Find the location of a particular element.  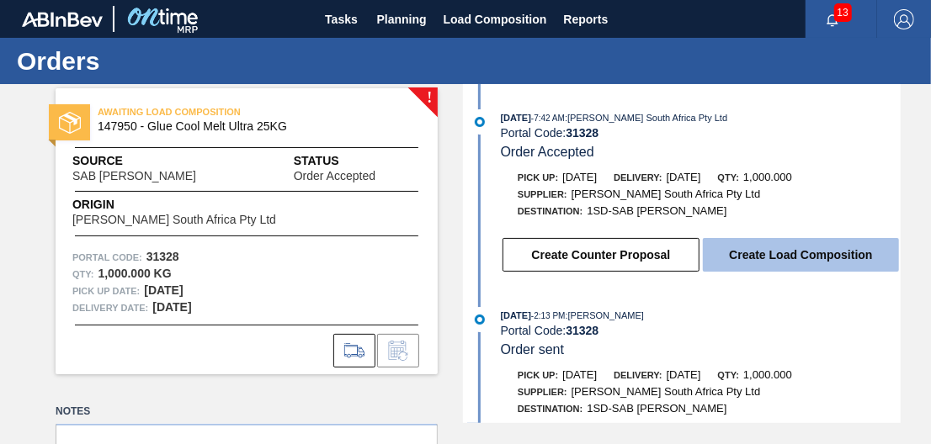

span: - 7:42 AM is located at coordinates (548, 118).